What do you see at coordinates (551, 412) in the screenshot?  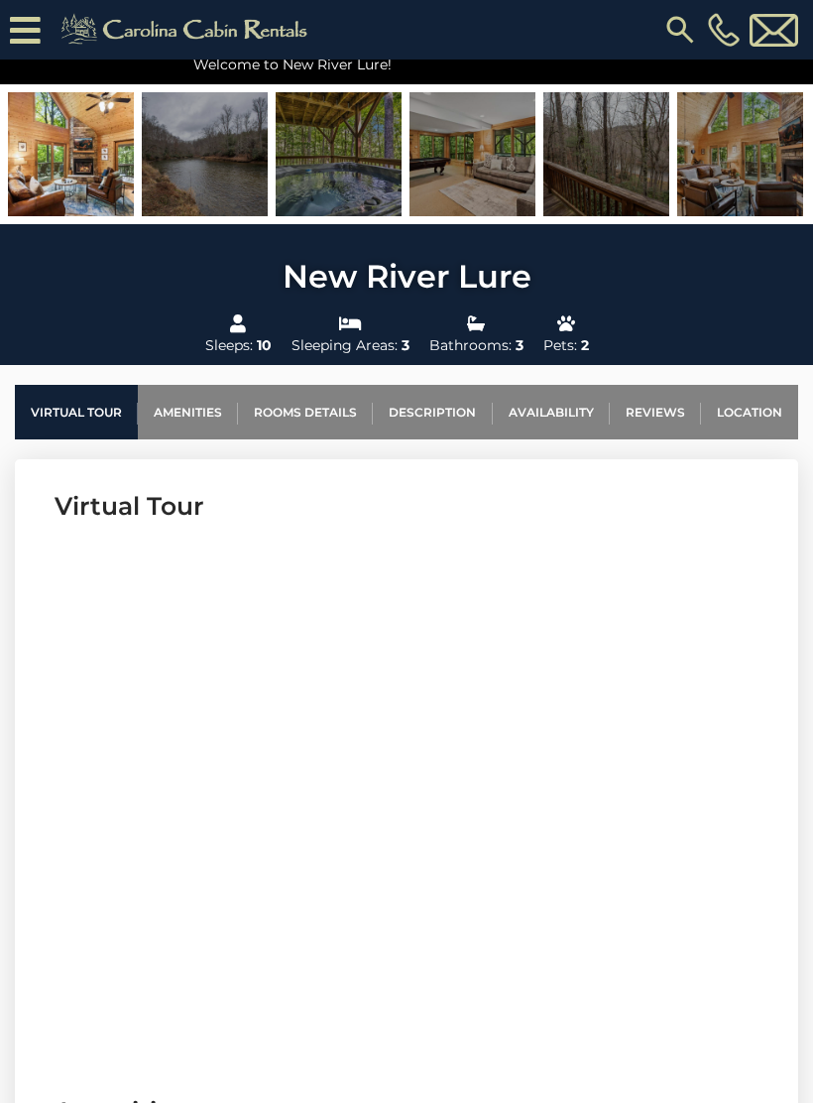 I see `a: Availability` at bounding box center [551, 412].